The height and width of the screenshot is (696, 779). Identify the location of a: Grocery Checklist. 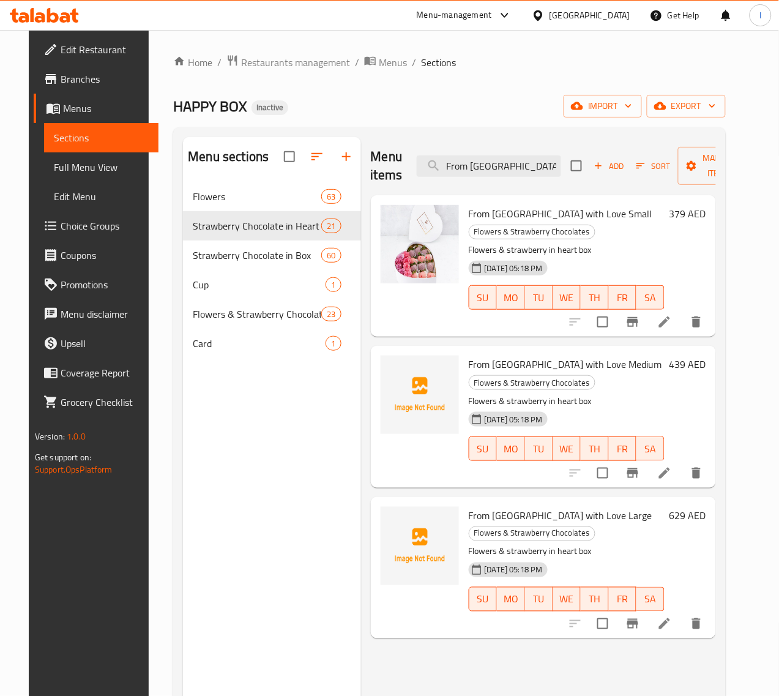
(96, 402).